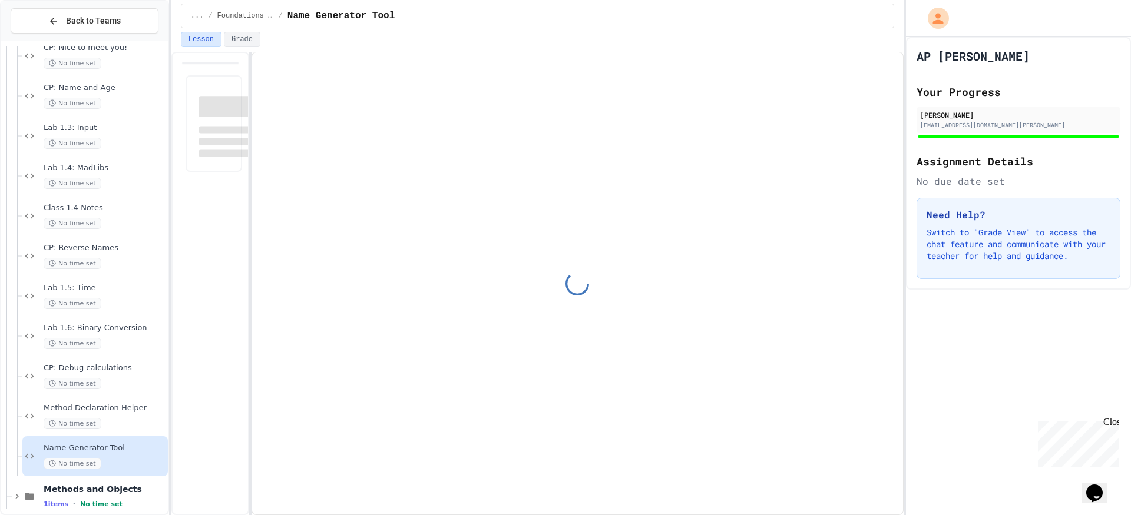  What do you see at coordinates (1018, 181) in the screenshot?
I see `div: No due date set` at bounding box center [1018, 181].